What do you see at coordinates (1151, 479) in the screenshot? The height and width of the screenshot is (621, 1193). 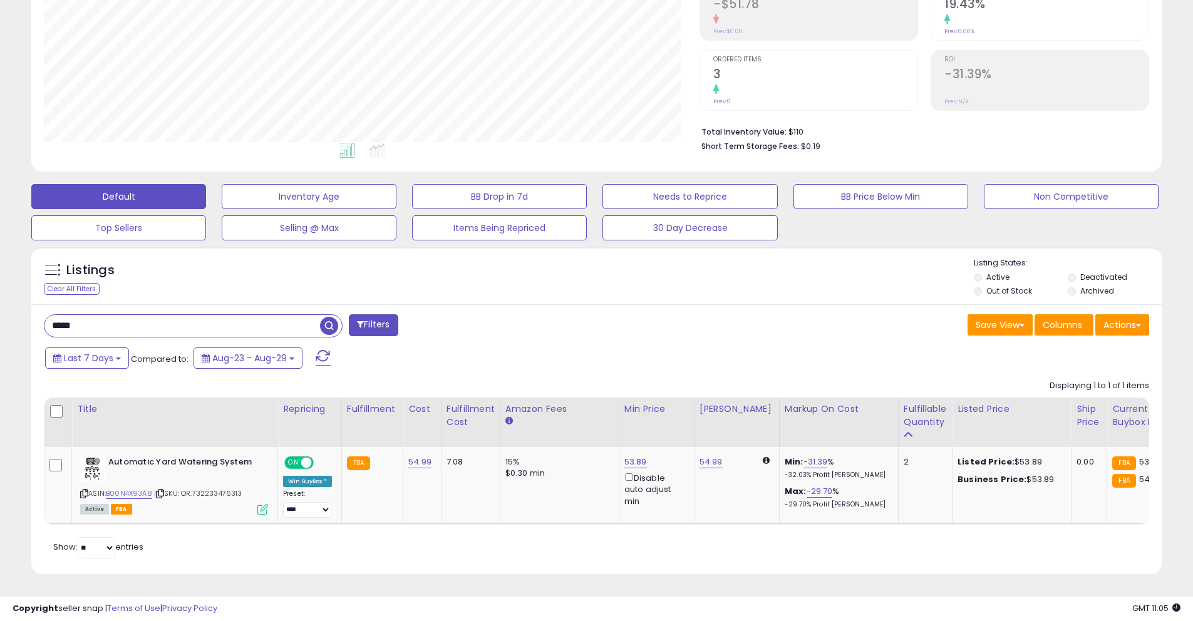 I see `span: 54.99` at bounding box center [1151, 479].